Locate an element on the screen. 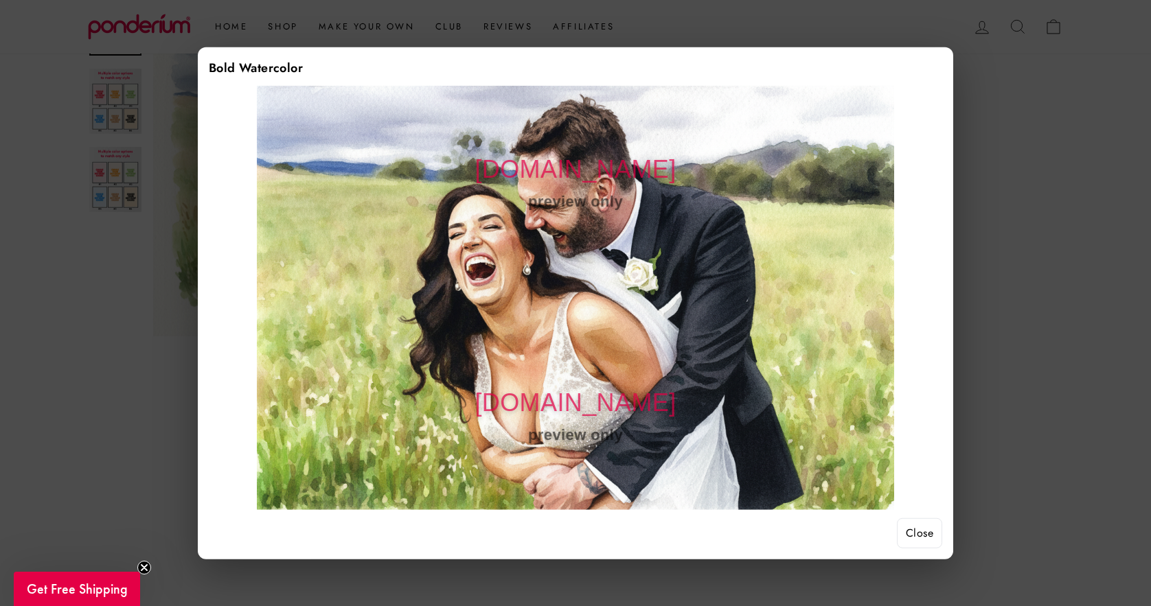 The image size is (1151, 606). div: Get Free ShippingClose teaser is located at coordinates (77, 589).